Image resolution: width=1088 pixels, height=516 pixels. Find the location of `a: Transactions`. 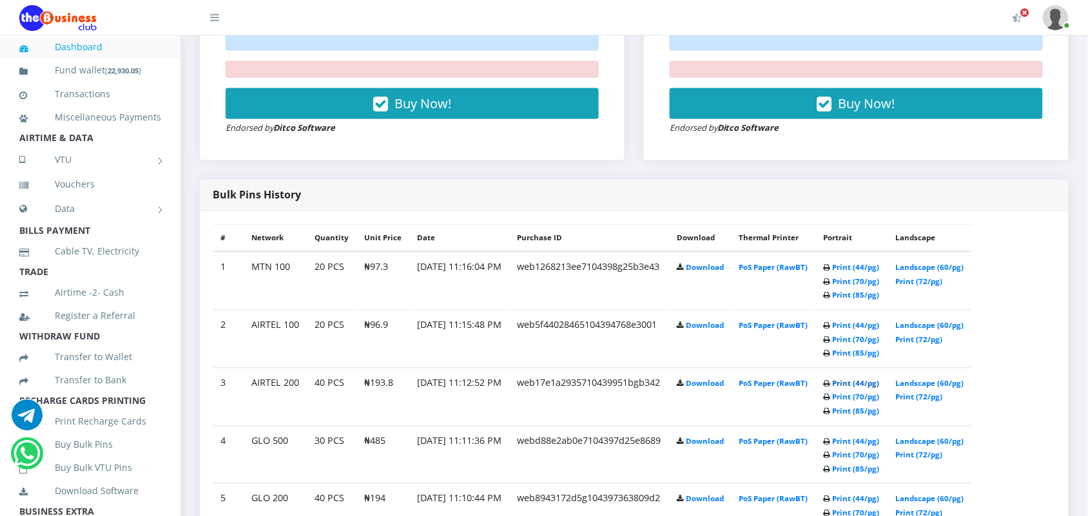

a: Transactions is located at coordinates (90, 94).